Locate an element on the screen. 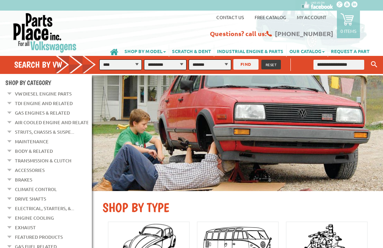 This screenshot has width=383, height=248. h4: Shop By Category is located at coordinates (49, 83).